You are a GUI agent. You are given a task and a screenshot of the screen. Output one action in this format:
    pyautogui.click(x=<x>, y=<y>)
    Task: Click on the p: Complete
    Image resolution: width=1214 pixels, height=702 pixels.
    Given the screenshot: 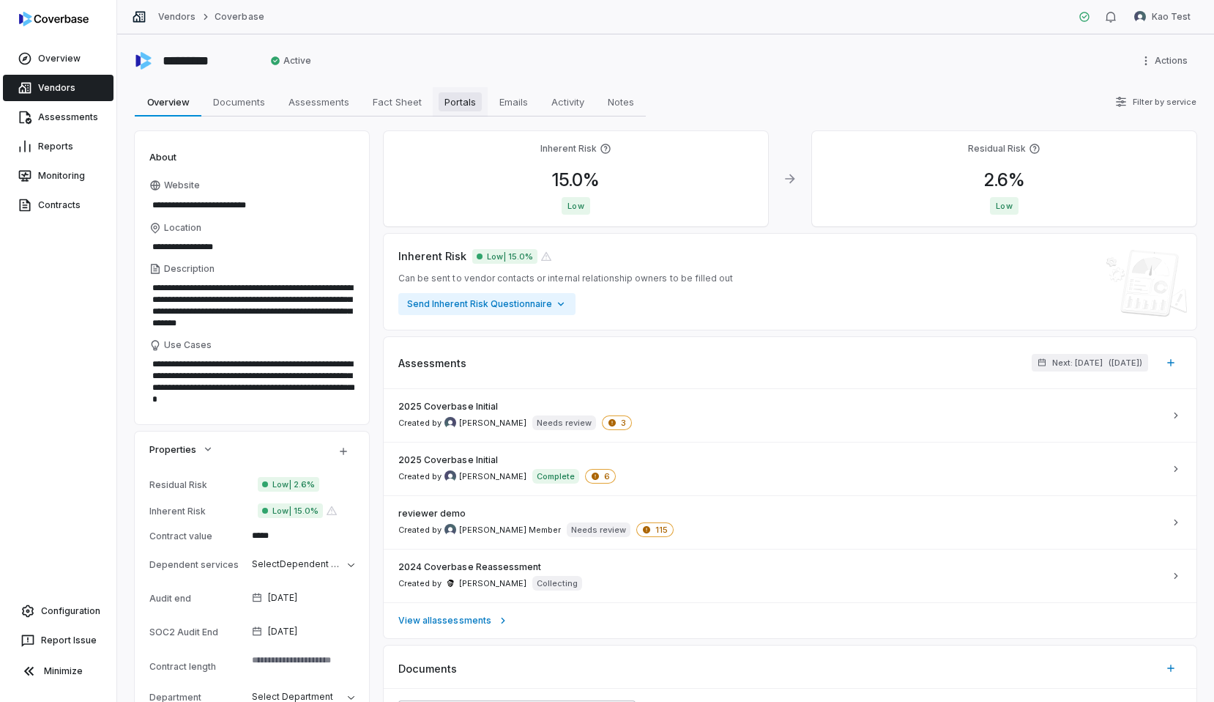 What is the action you would take?
    pyautogui.click(x=556, y=476)
    